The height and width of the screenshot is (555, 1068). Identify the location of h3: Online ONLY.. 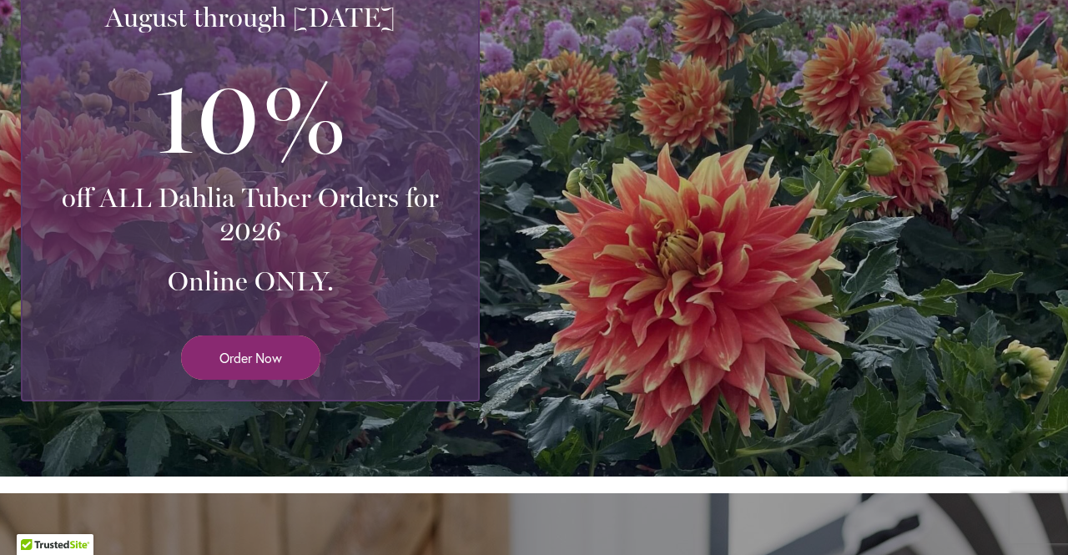
(250, 281).